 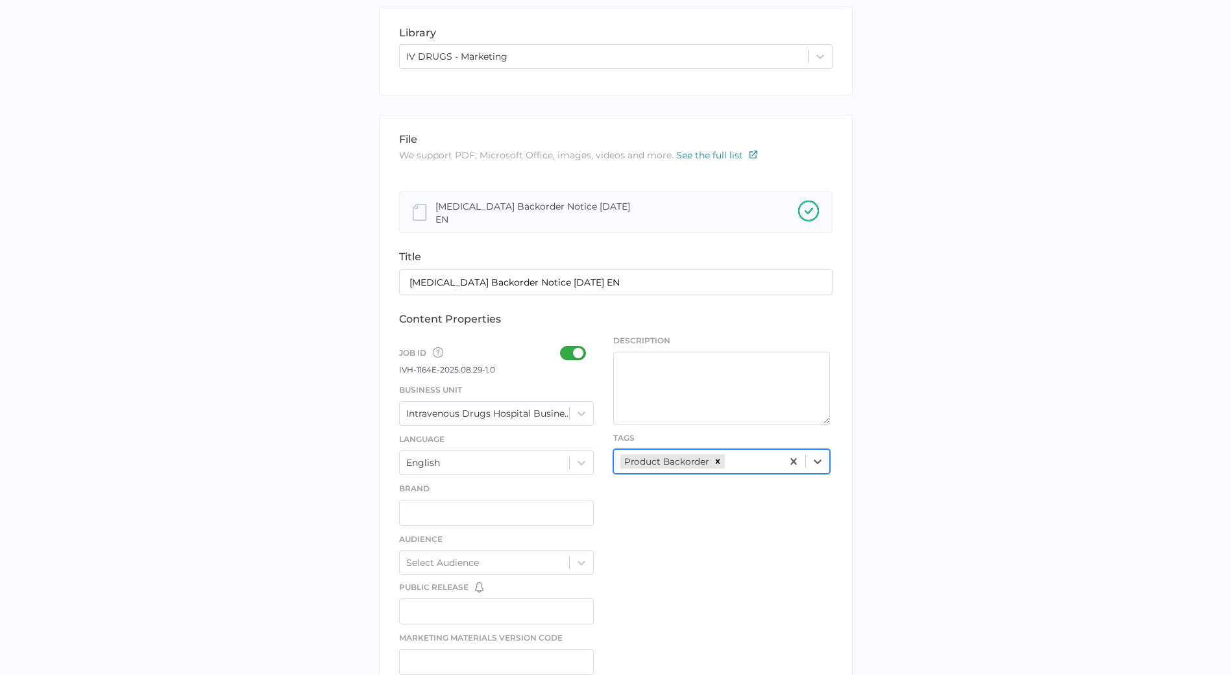 I want to click on a: See the full list, so click(x=717, y=155).